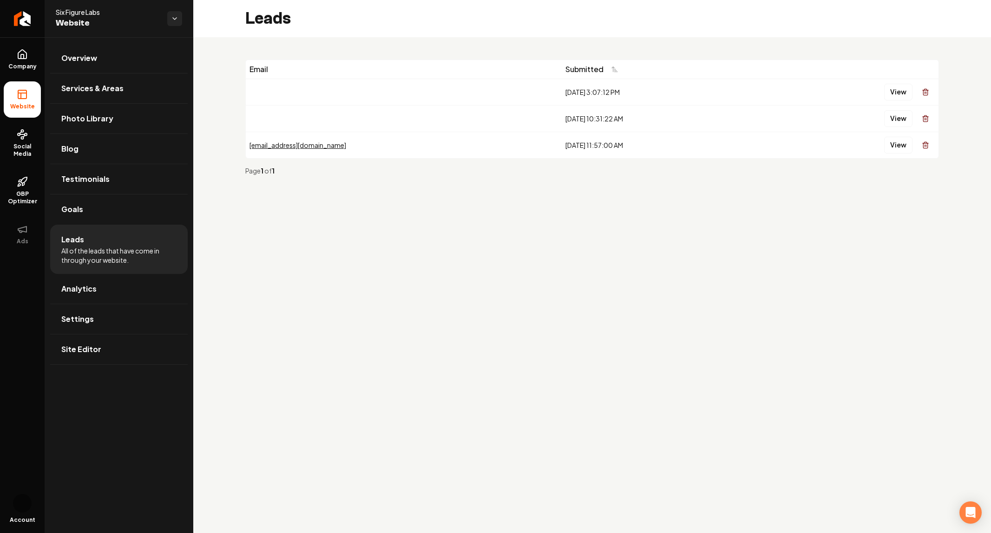 This screenshot has width=991, height=533. Describe the element at coordinates (78, 319) in the screenshot. I see `span: Settings` at that location.